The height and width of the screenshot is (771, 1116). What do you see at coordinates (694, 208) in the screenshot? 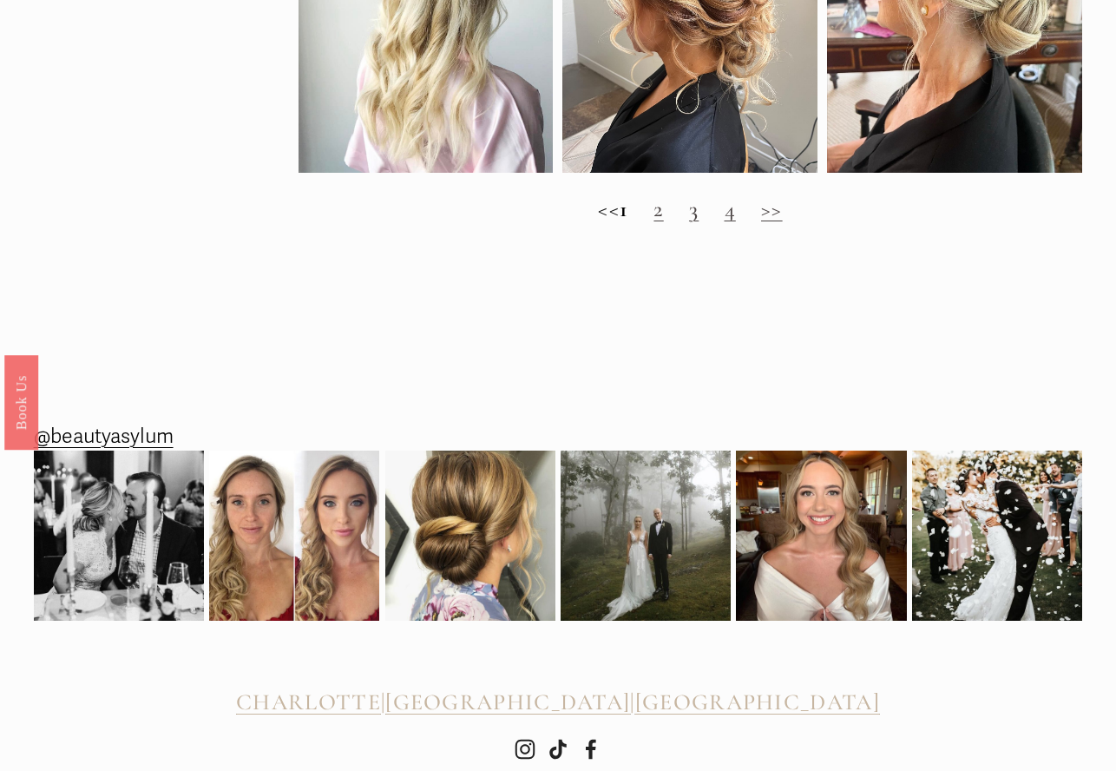
I see `a: 3` at bounding box center [694, 208].